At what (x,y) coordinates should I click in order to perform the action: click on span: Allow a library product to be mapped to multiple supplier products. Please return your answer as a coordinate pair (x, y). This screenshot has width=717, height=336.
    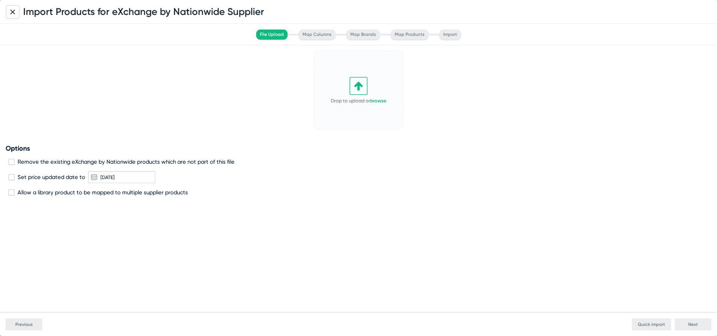
    Looking at the image, I should click on (103, 192).